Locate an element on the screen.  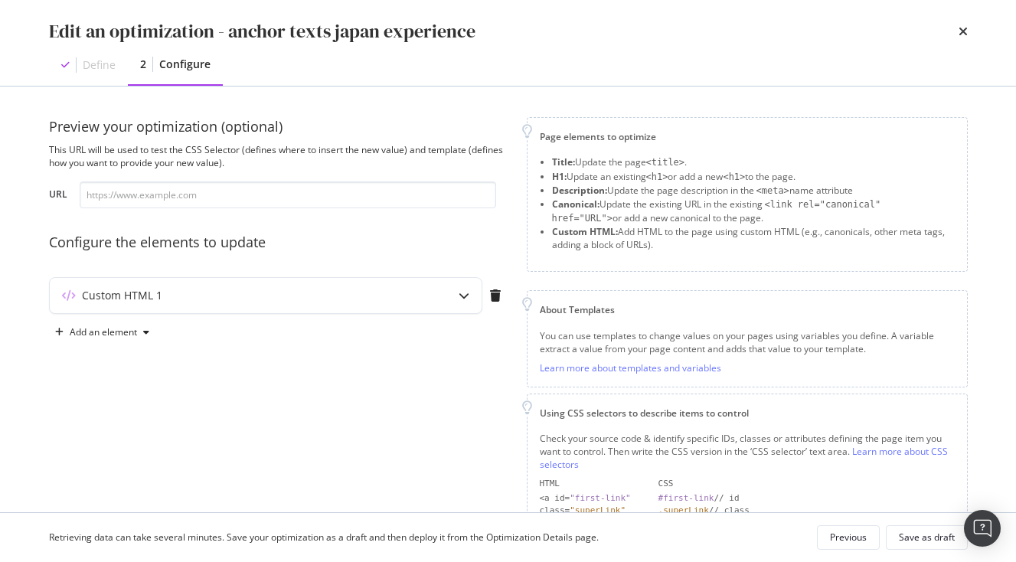
li: Update the page . is located at coordinates (753, 162).